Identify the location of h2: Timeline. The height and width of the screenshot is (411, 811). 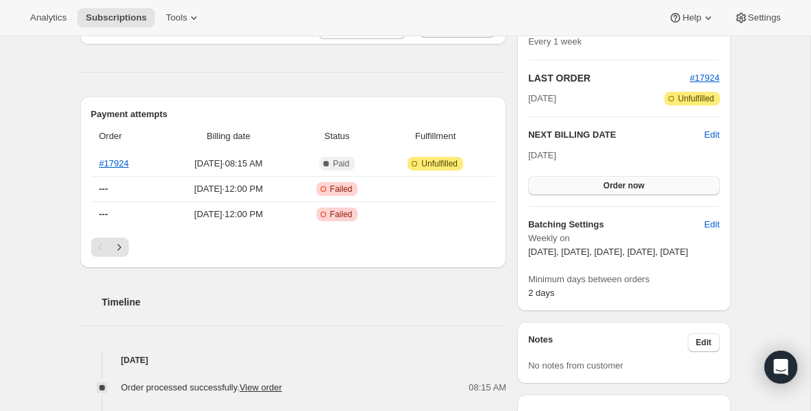
(304, 302).